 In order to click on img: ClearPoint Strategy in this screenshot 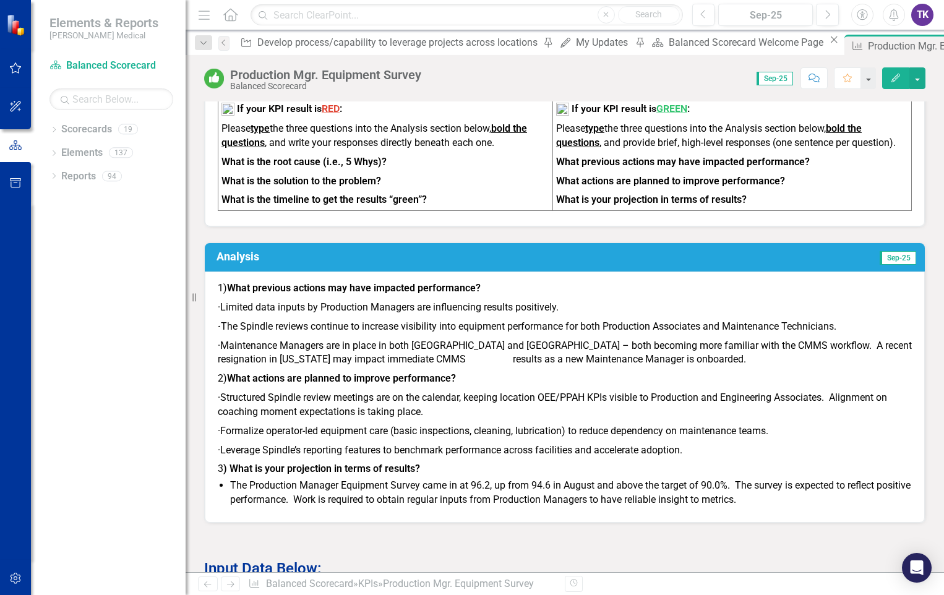, I will do `click(17, 24)`.